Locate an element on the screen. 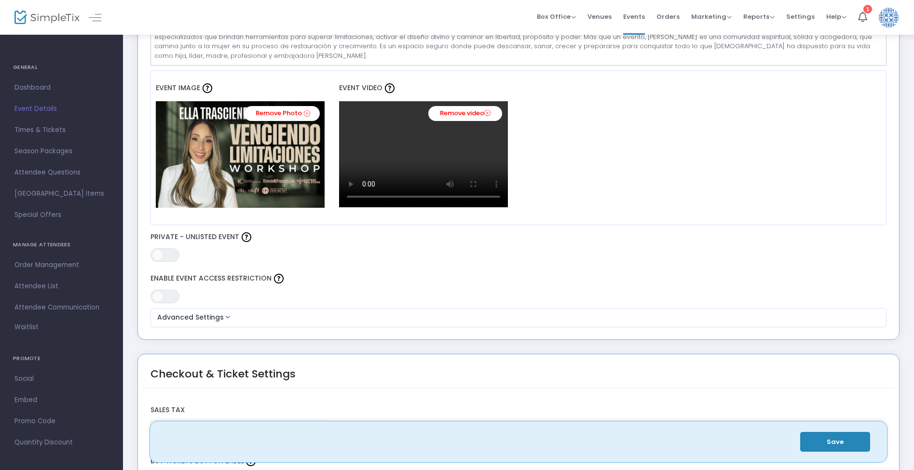 This screenshot has width=914, height=470. span: Reports is located at coordinates (759, 16).